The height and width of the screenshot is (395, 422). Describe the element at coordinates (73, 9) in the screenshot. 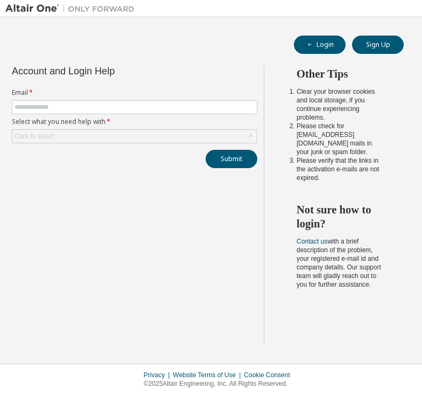

I see `img: Altair One` at that location.